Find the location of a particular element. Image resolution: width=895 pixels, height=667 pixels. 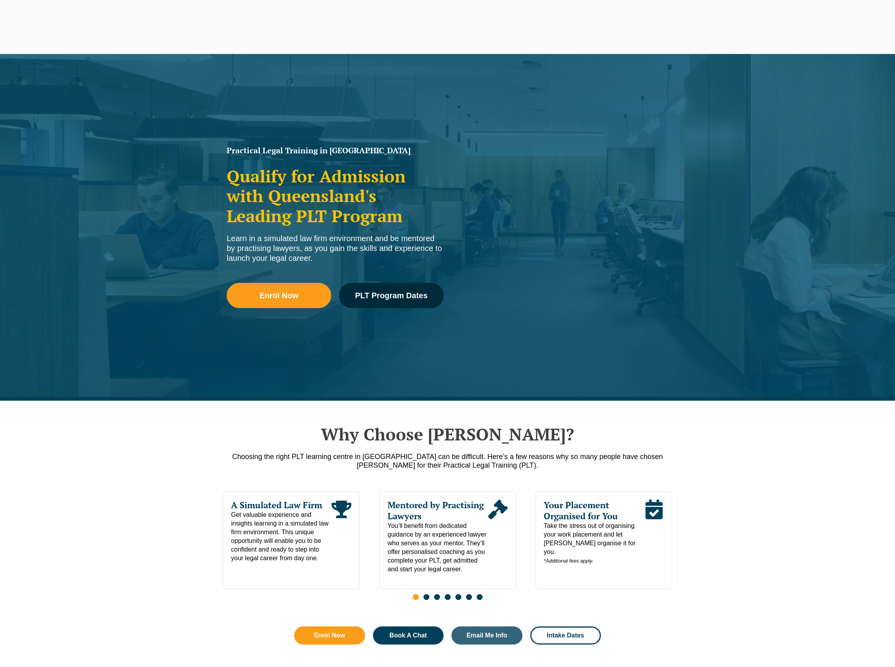

span: Go to slide 1 is located at coordinates (415, 597).